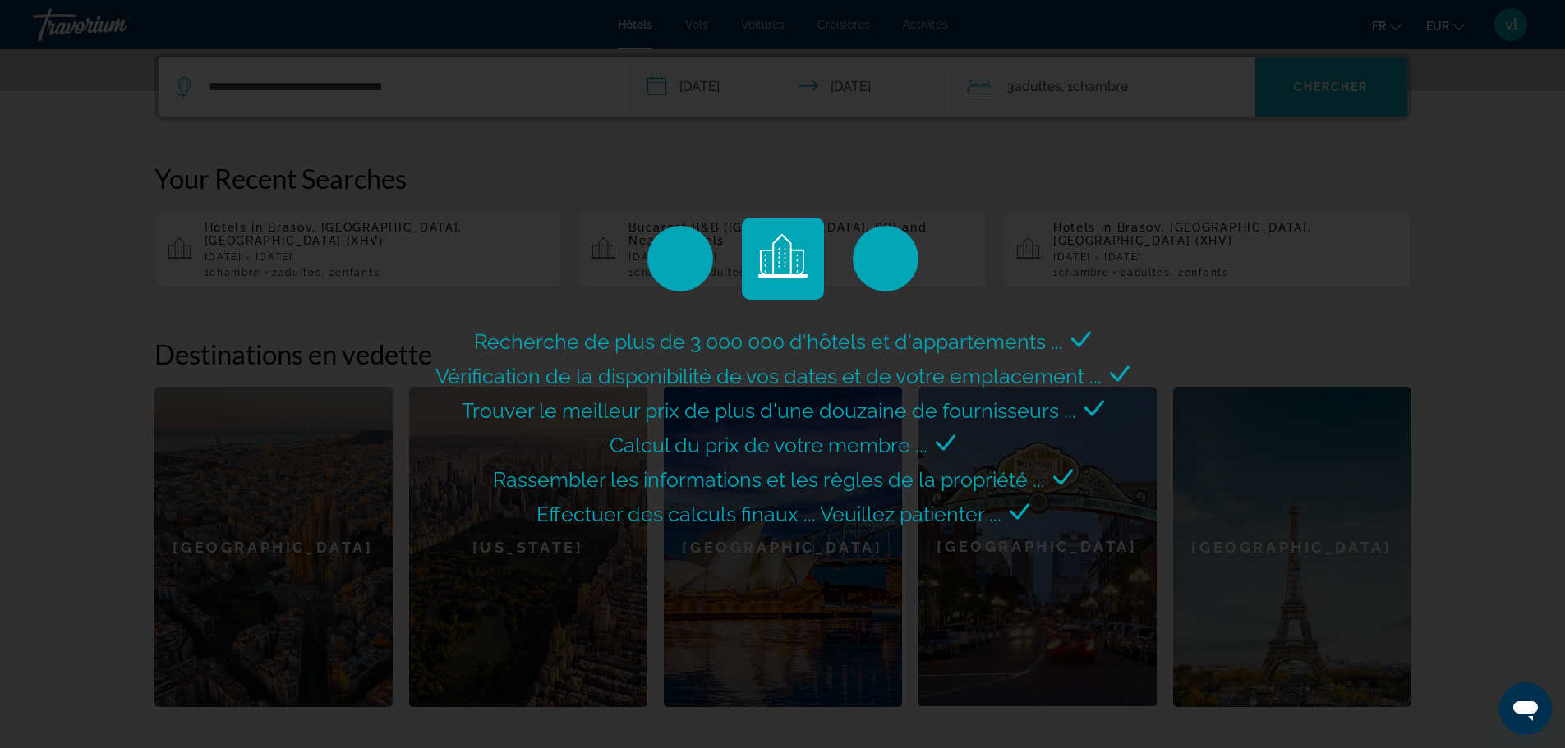  Describe the element at coordinates (769, 514) in the screenshot. I see `span: Effectuer des calculs finaux ... Veuillez patienter ...` at that location.